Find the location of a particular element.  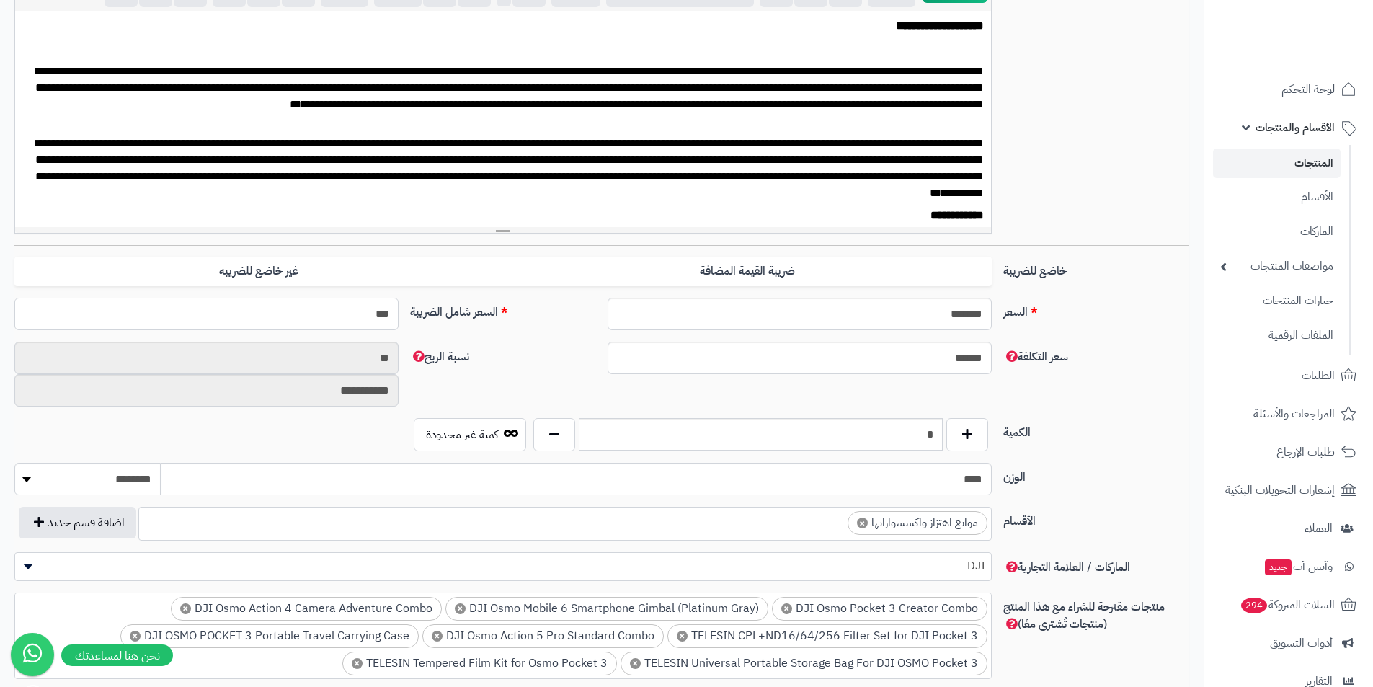

img: logo-2.png is located at coordinates (1317, 52).